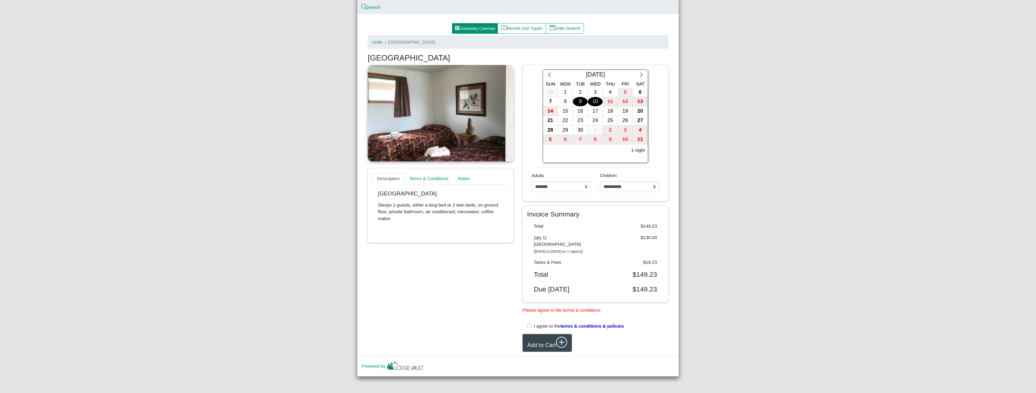 This screenshot has width=1036, height=393. Describe the element at coordinates (640, 101) in the screenshot. I see `div: 13` at that location.